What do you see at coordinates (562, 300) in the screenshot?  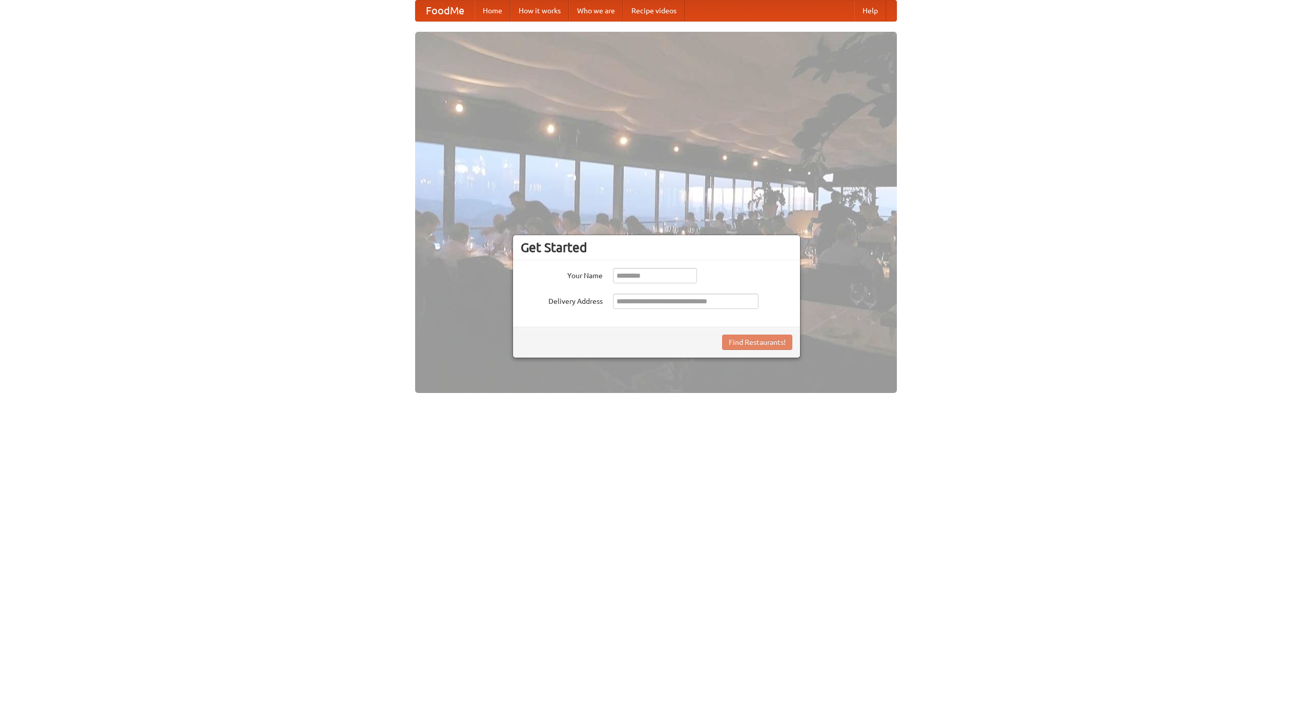 I see `label: Delivery Address` at bounding box center [562, 300].